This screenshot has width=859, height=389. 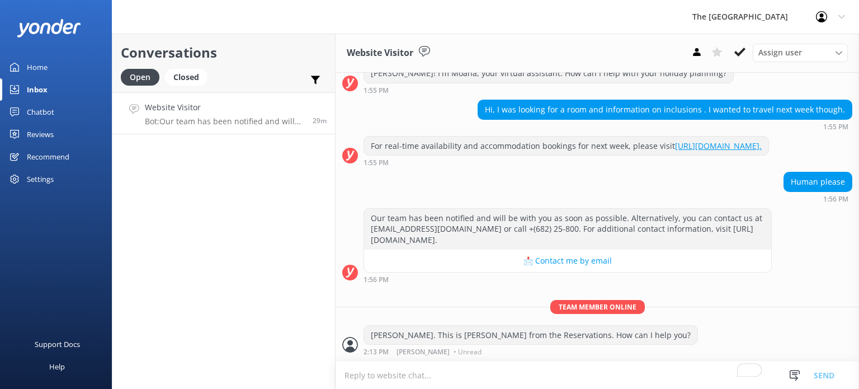 I want to click on div: For real-time availability and accommodation bookings for next week, please visit, so click(x=566, y=146).